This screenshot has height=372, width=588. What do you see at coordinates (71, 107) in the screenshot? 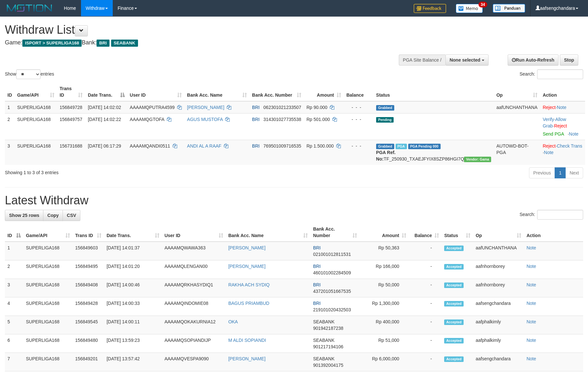
I see `span: 156849728` at bounding box center [71, 107].